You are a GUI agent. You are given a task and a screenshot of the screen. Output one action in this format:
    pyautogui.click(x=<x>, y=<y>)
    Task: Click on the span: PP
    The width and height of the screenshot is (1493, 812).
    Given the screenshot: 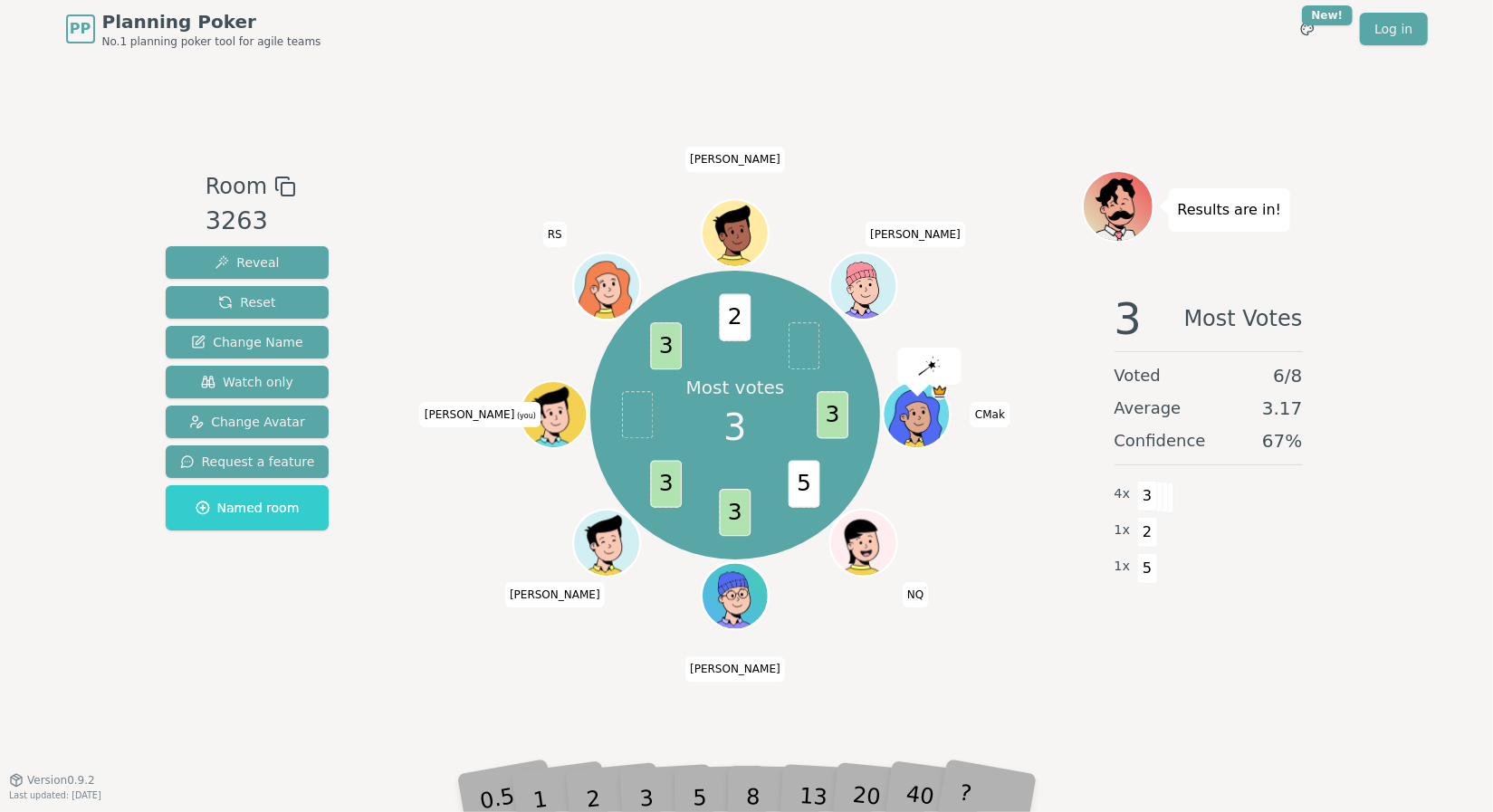 What is the action you would take?
    pyautogui.click(x=80, y=29)
    